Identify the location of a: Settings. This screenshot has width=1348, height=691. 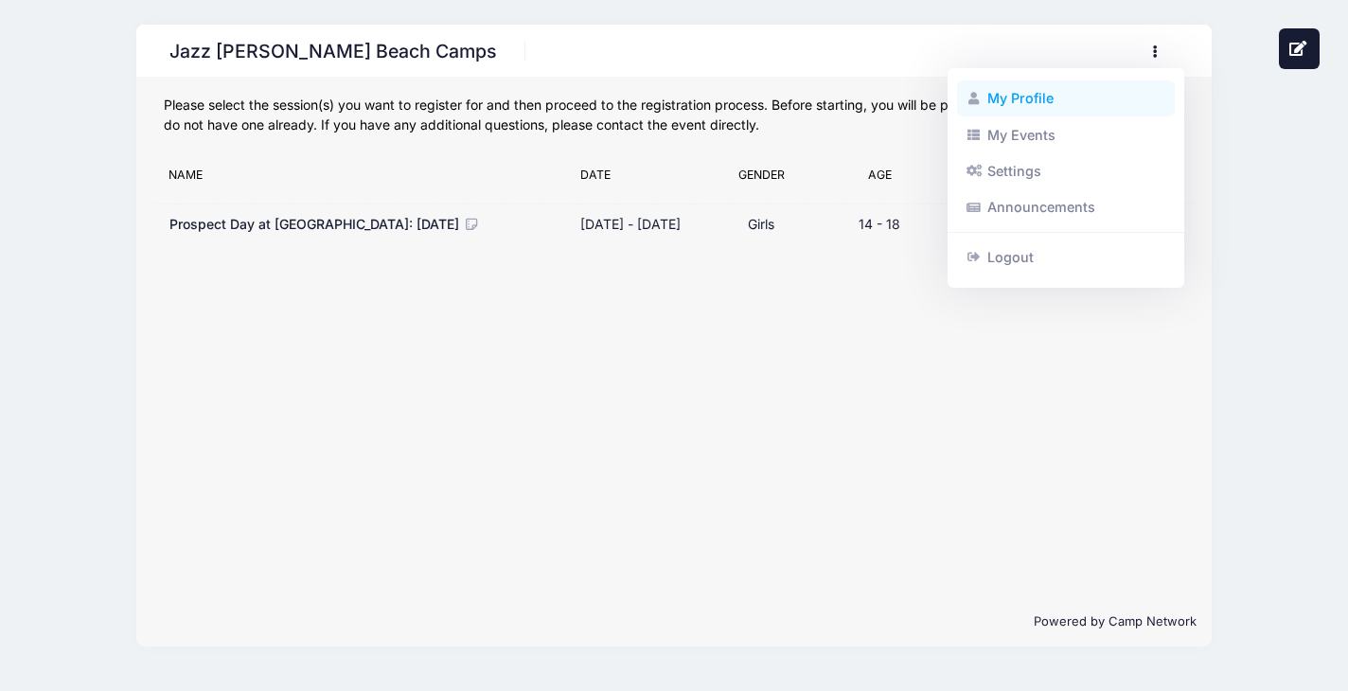
(1066, 171).